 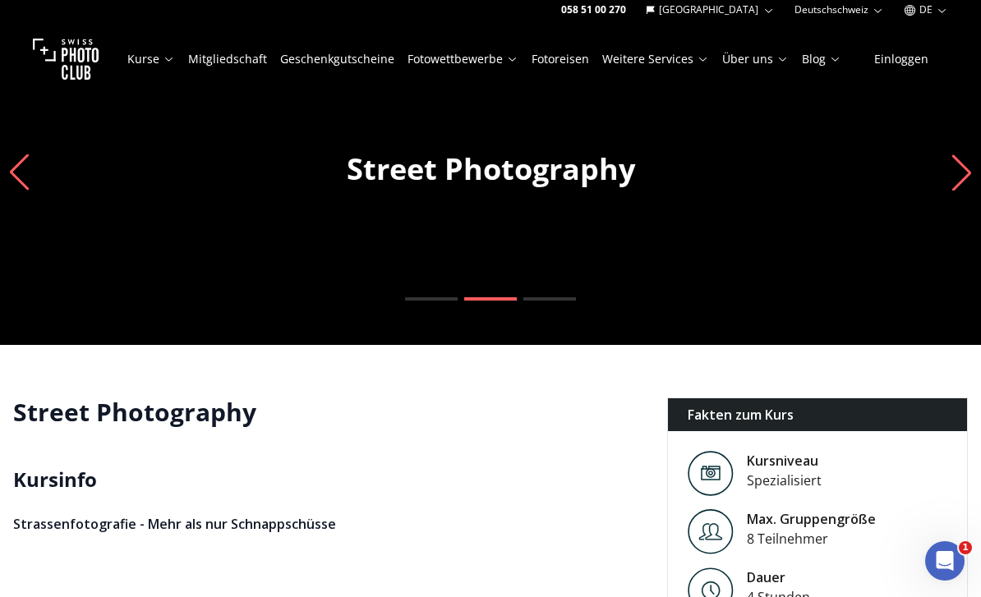 I want to click on strong: Strassenfotografie - Mehr als nur Schnappschüsse, so click(x=174, y=524).